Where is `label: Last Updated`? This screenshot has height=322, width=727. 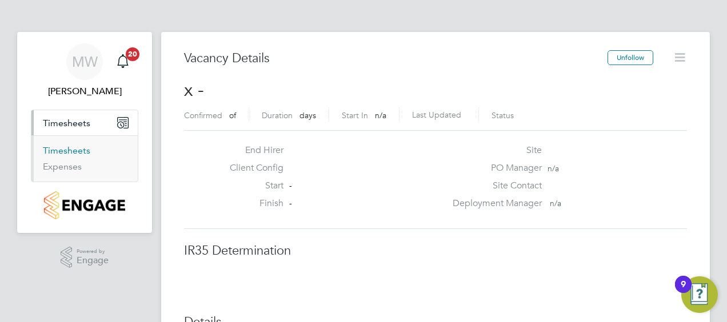
label: Last Updated is located at coordinates (437, 115).